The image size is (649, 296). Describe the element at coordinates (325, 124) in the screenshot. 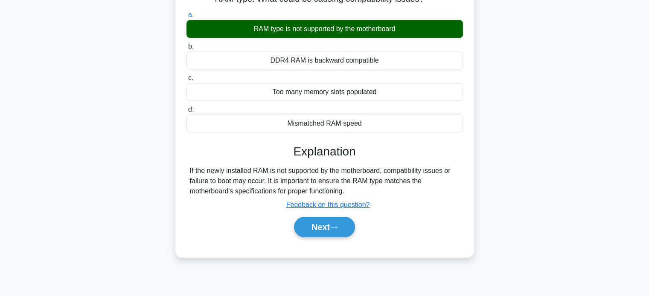

I see `div: Mismatched RAM speed` at that location.